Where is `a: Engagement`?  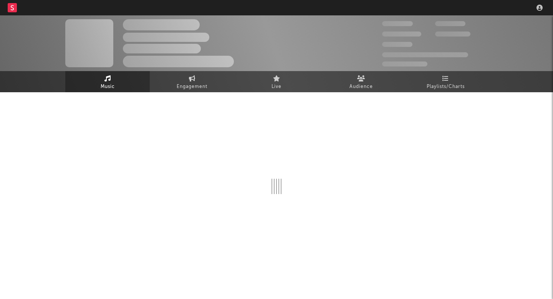
a: Engagement is located at coordinates (192, 81).